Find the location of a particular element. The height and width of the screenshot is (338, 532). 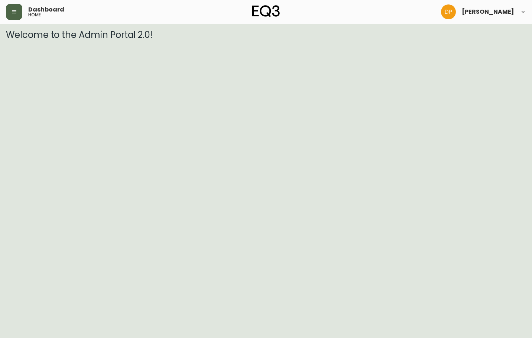

img: b0154ba12ae69382d64d2f3159806b19 is located at coordinates (448, 12).